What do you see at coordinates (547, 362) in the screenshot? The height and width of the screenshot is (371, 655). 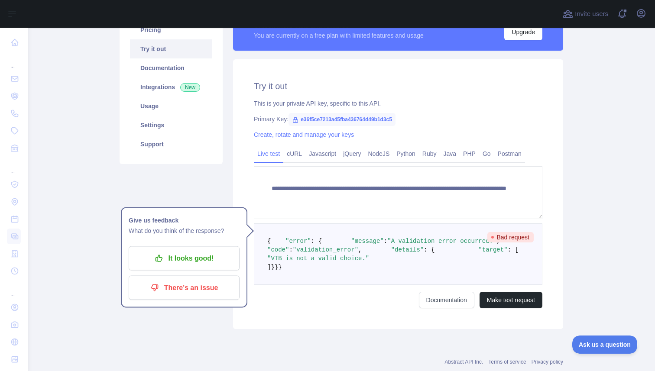 I see `a: Privacy policy` at bounding box center [547, 362].